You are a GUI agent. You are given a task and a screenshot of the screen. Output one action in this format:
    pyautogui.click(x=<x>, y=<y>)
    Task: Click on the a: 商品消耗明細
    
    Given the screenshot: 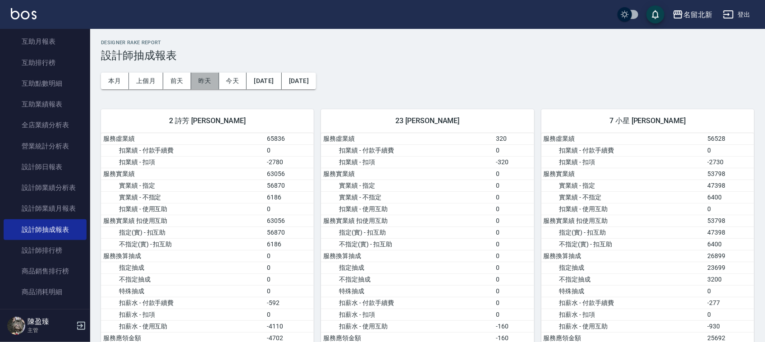 What is the action you would take?
    pyautogui.click(x=45, y=292)
    